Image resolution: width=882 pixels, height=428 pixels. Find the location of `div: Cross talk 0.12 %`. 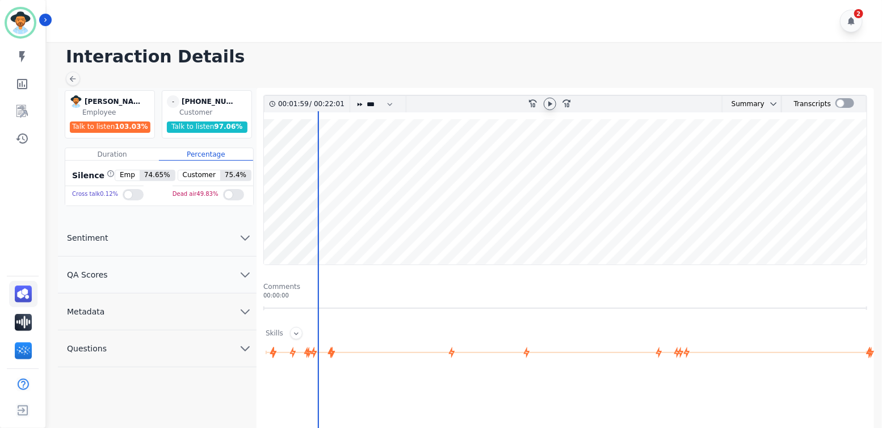

div: Cross talk 0.12 % is located at coordinates (95, 194).